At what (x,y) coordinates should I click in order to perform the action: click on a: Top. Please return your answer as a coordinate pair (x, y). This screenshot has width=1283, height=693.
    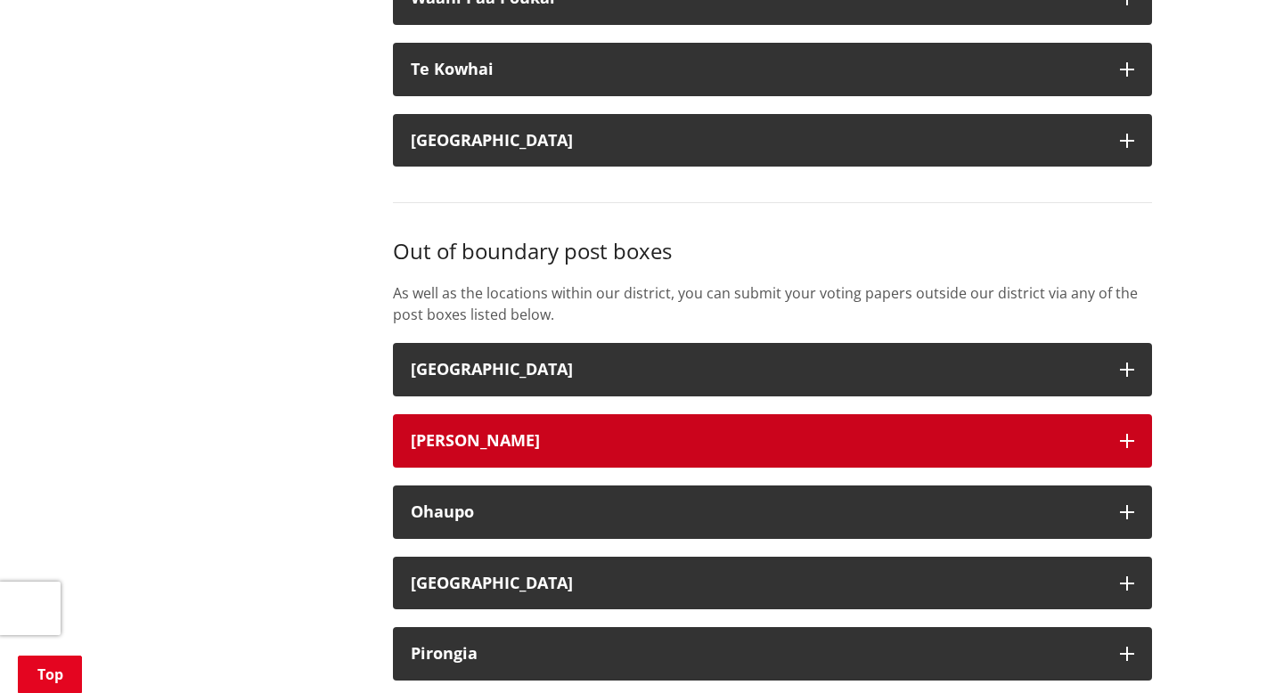
    Looking at the image, I should click on (50, 675).